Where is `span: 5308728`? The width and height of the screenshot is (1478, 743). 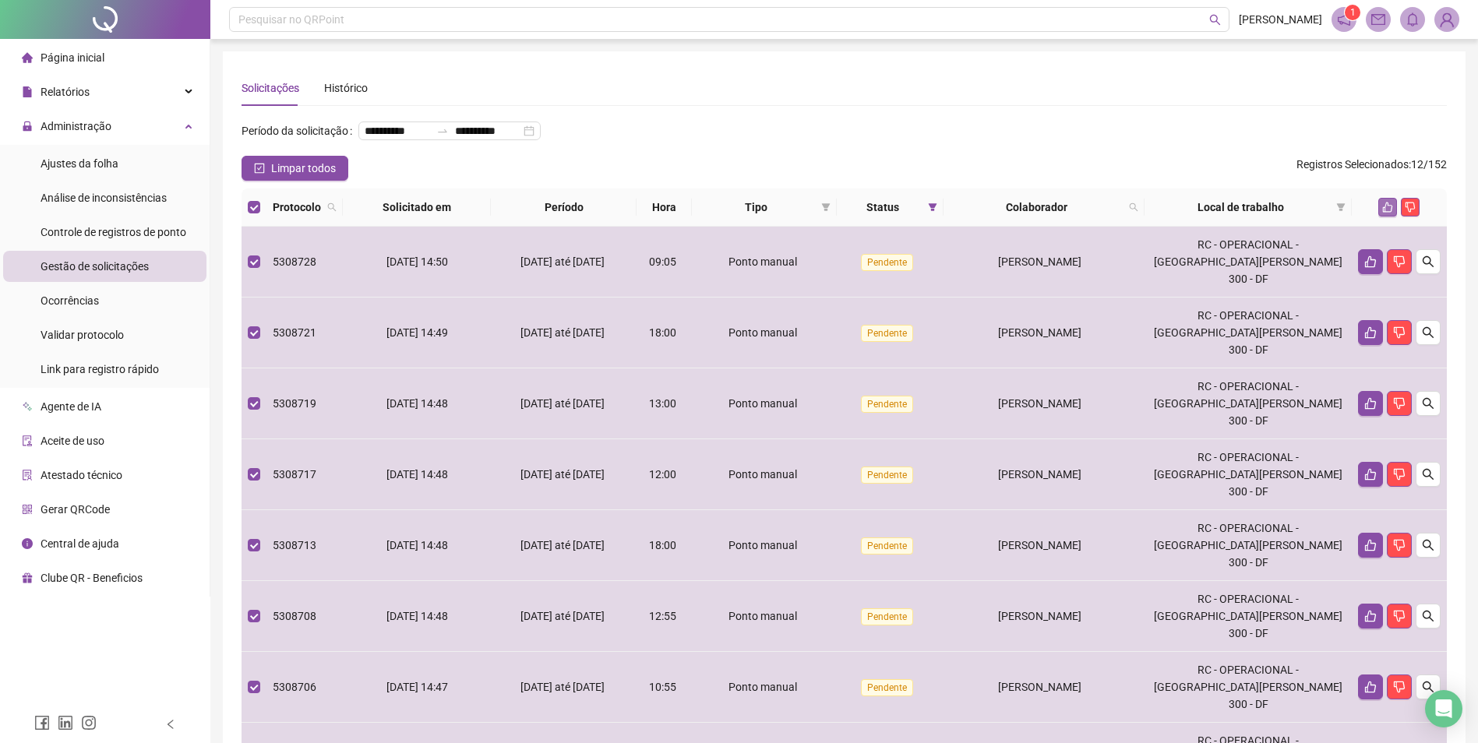 span: 5308728 is located at coordinates (295, 262).